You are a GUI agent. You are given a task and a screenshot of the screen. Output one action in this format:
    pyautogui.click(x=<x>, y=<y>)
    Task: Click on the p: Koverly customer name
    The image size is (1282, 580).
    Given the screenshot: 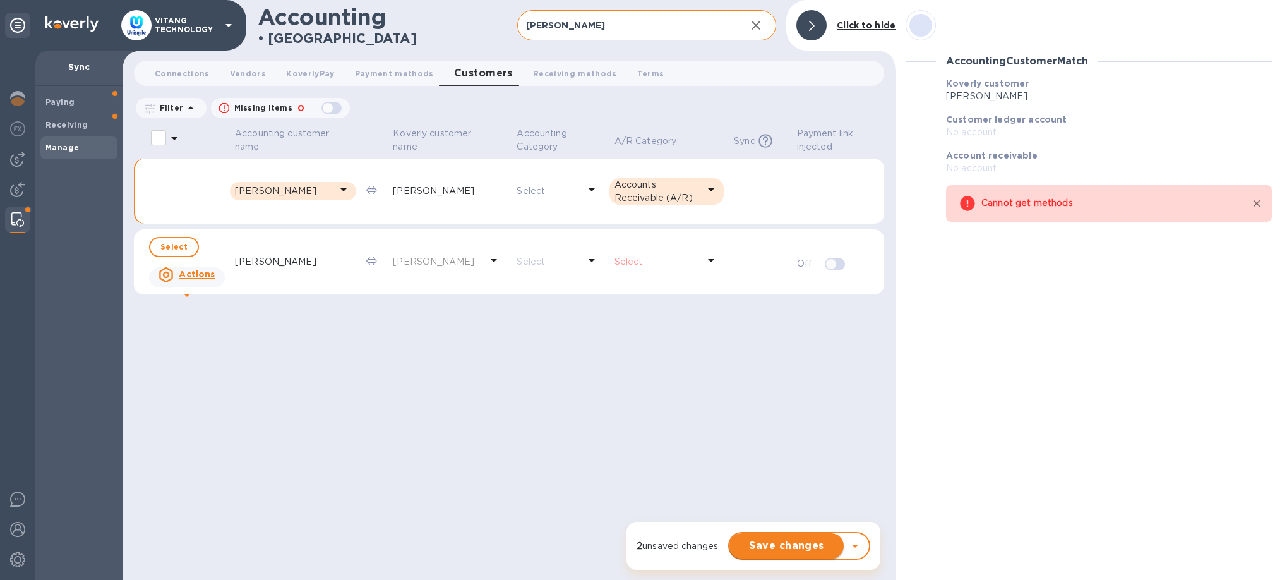 What is the action you would take?
    pyautogui.click(x=441, y=140)
    